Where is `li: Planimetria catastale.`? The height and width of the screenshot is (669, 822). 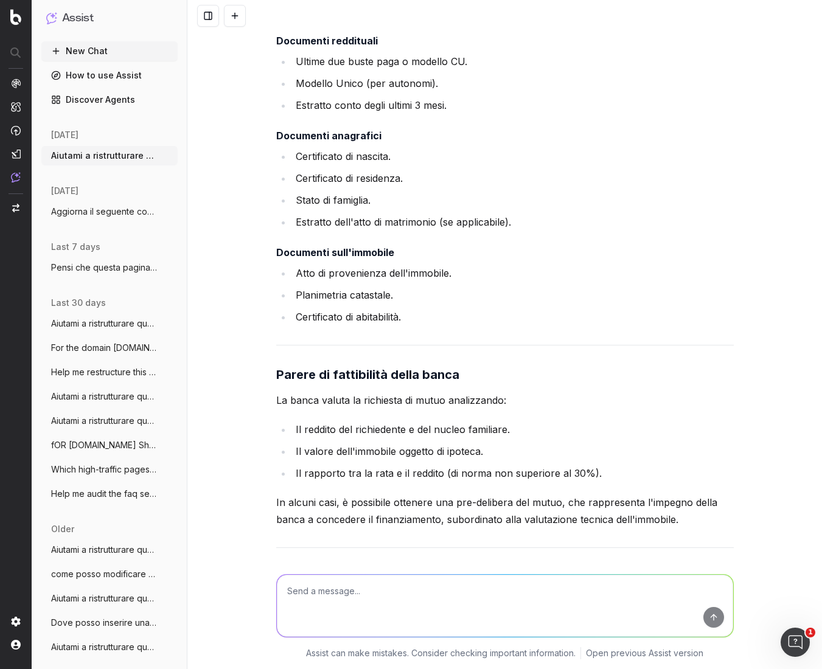 li: Planimetria catastale. is located at coordinates (513, 295).